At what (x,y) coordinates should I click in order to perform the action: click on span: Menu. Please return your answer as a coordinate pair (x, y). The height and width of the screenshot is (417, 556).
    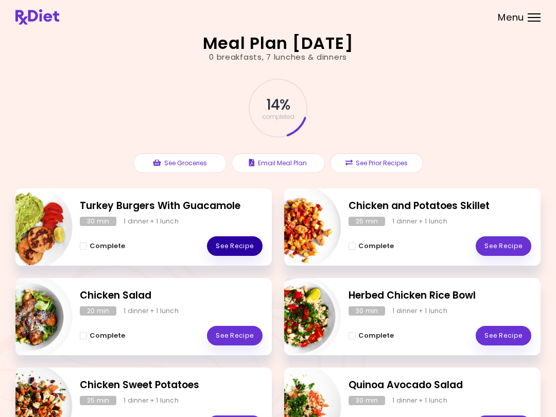
    Looking at the image, I should click on (510, 17).